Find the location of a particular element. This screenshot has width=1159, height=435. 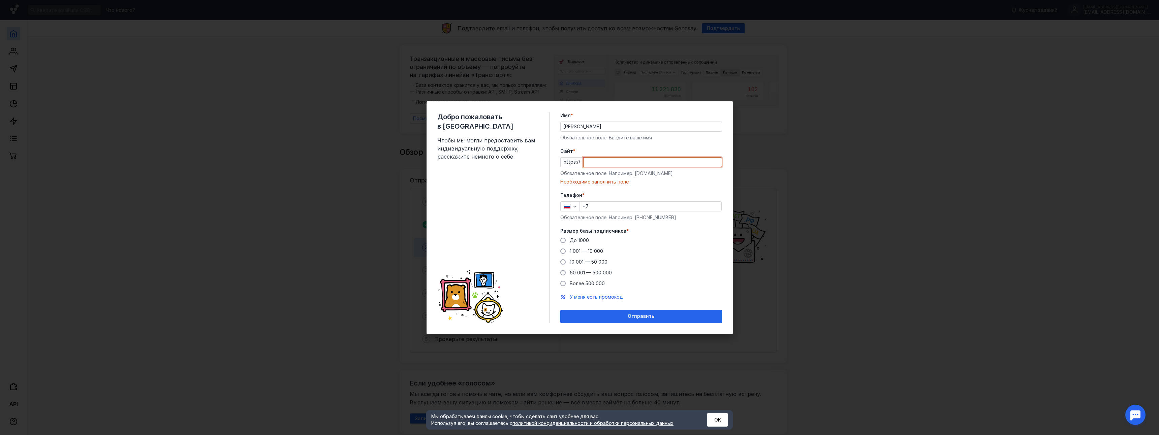

span: Чтобы мы могли предоставить вам индивидуальную поддержку, расскажите немного о себе is located at coordinates (488, 149).